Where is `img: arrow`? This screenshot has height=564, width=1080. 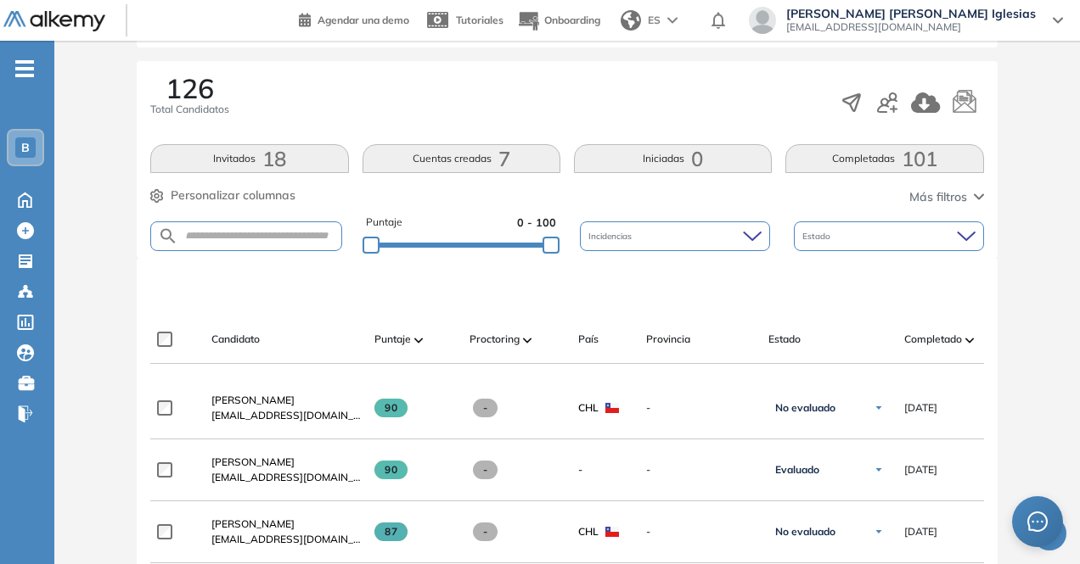 img: arrow is located at coordinates (672, 20).